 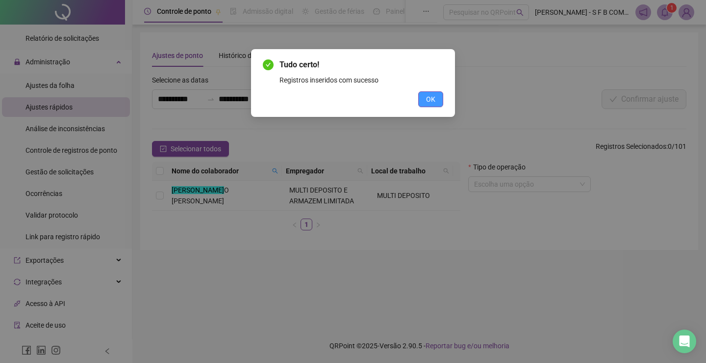 I want to click on div: Open Intercom Messenger, so click(x=685, y=341).